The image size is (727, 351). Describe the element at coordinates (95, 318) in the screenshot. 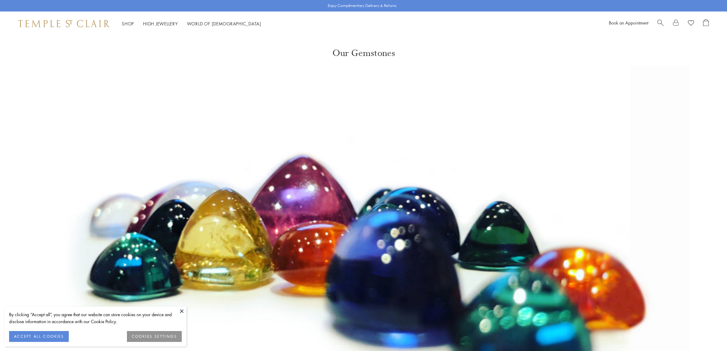

I see `div: By clicking “Accept all”, you agree that our website can store cookies on your device and disclos...` at that location.